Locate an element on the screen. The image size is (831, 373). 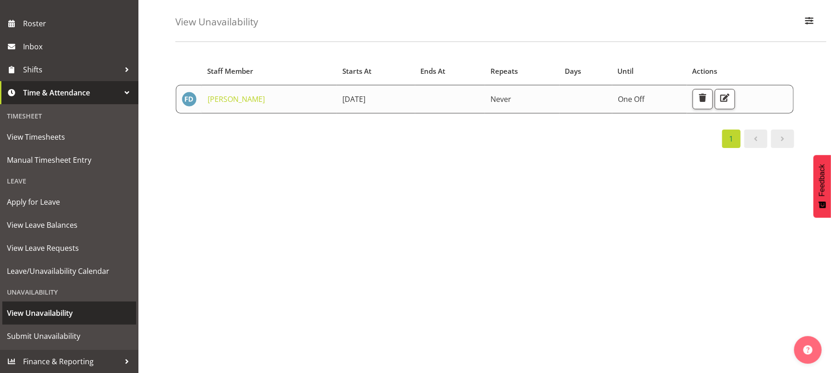
span: Time & Attendance is located at coordinates (71, 93).